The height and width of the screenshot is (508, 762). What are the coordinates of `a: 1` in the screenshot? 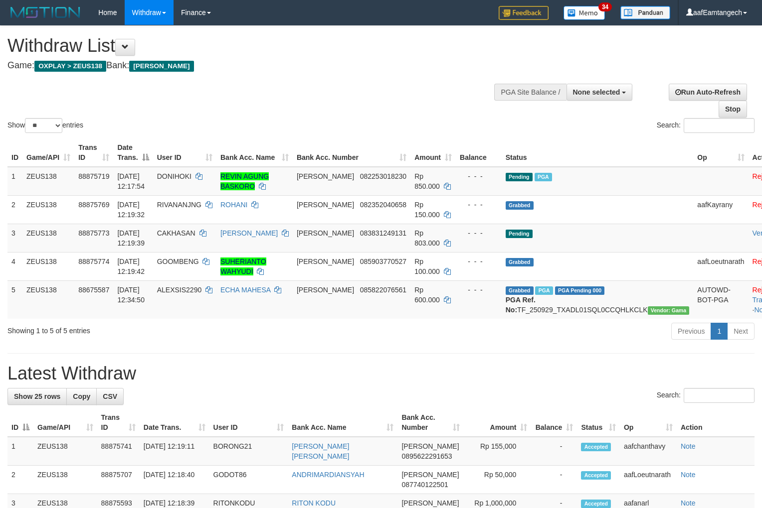 It's located at (719, 331).